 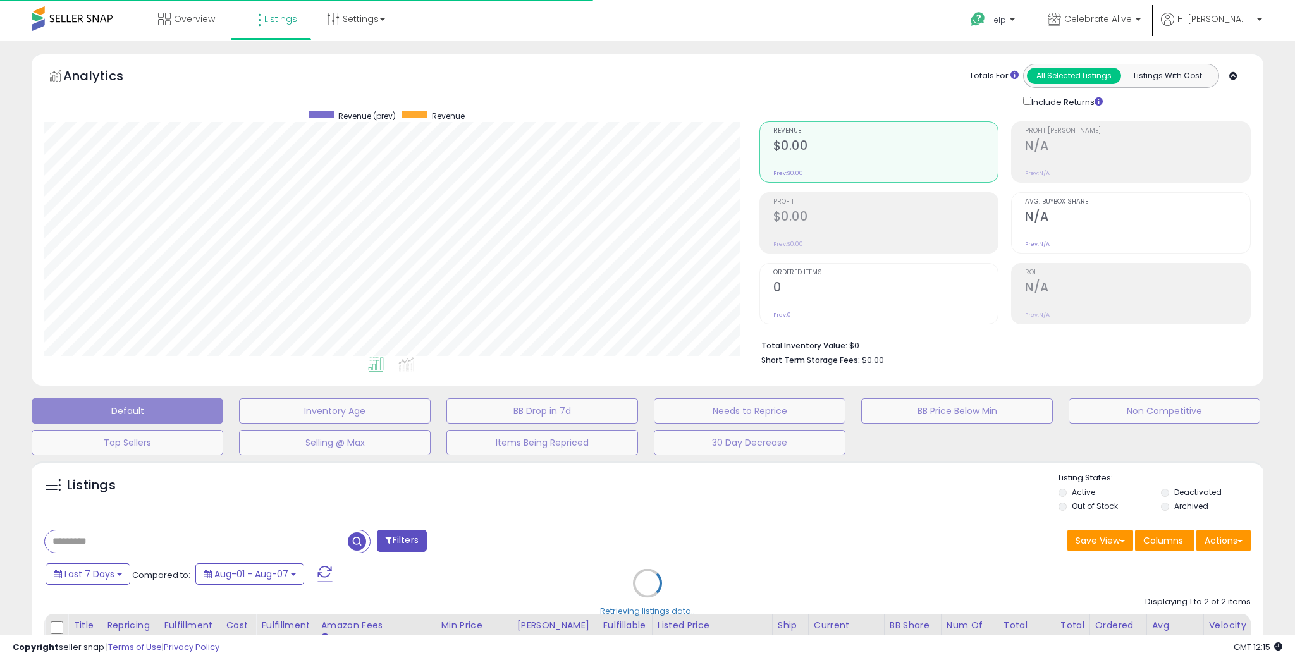 I want to click on span: Revenue (prev), so click(x=367, y=116).